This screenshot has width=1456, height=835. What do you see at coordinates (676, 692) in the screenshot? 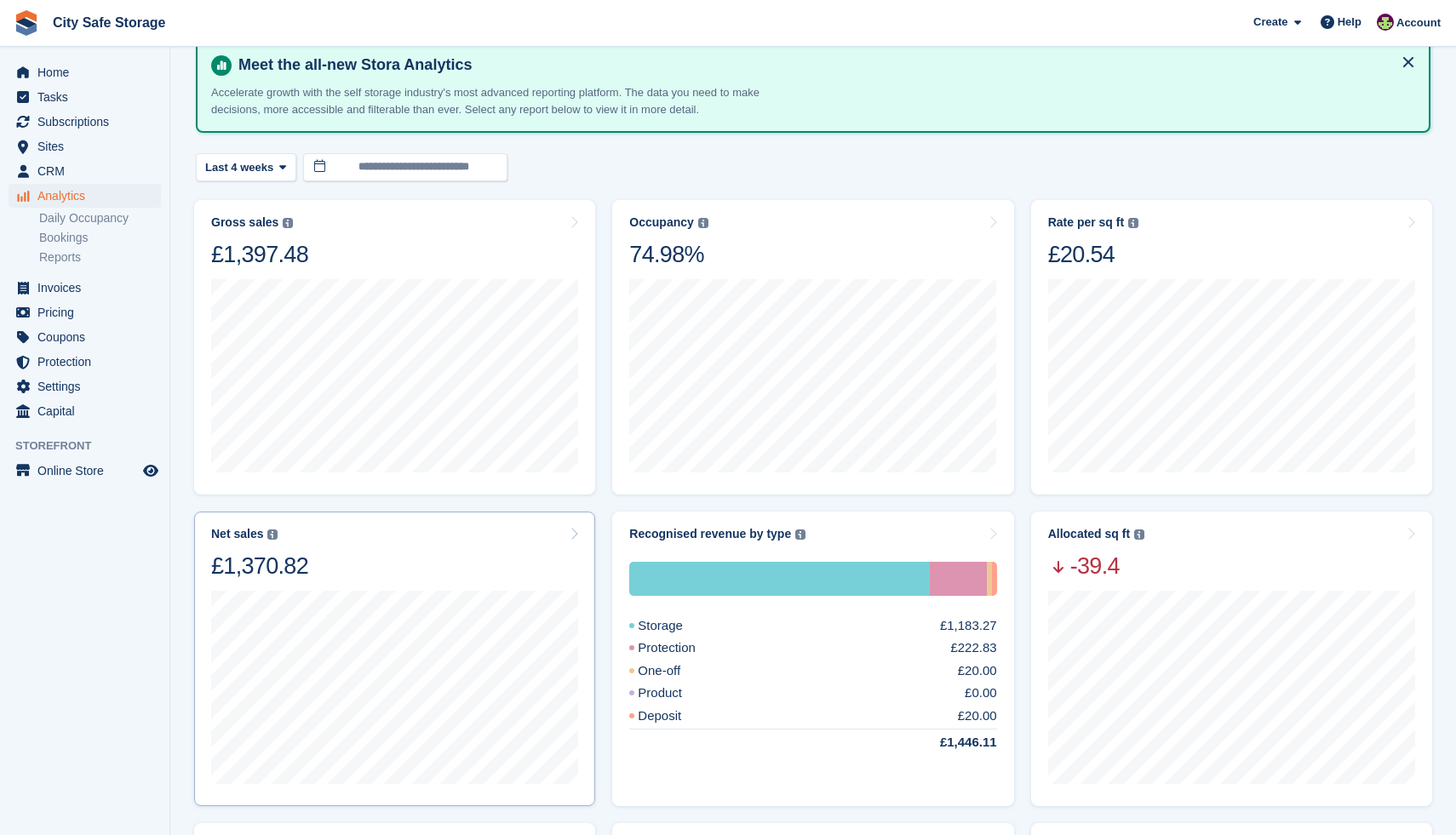
I see `div: Product` at bounding box center [676, 692].